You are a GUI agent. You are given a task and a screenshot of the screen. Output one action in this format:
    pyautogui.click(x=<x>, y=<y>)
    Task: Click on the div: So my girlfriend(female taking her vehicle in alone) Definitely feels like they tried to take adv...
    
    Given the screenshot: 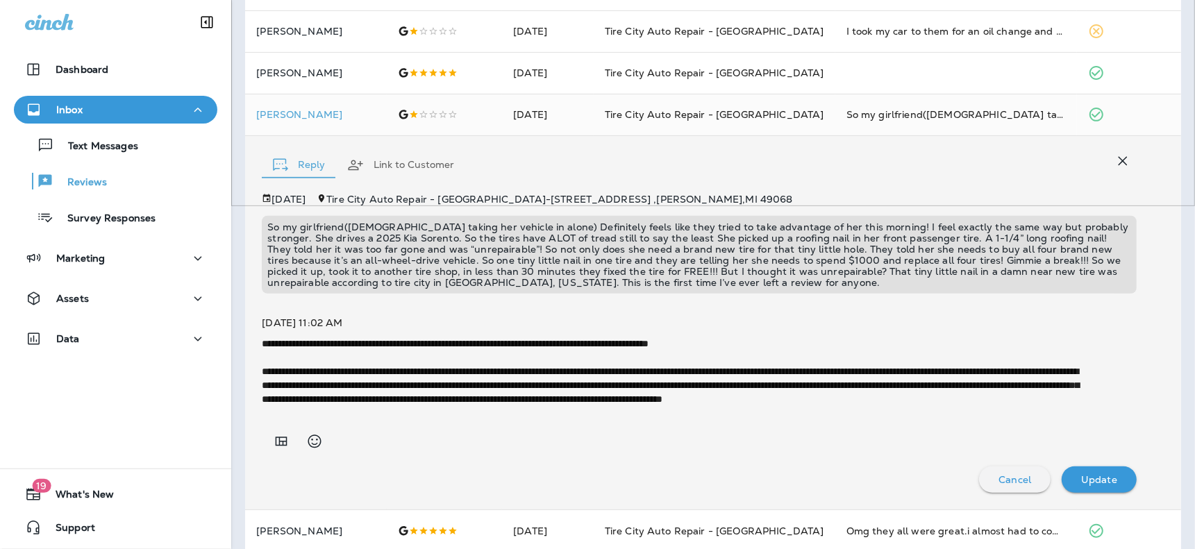 What is the action you would take?
    pyautogui.click(x=956, y=115)
    